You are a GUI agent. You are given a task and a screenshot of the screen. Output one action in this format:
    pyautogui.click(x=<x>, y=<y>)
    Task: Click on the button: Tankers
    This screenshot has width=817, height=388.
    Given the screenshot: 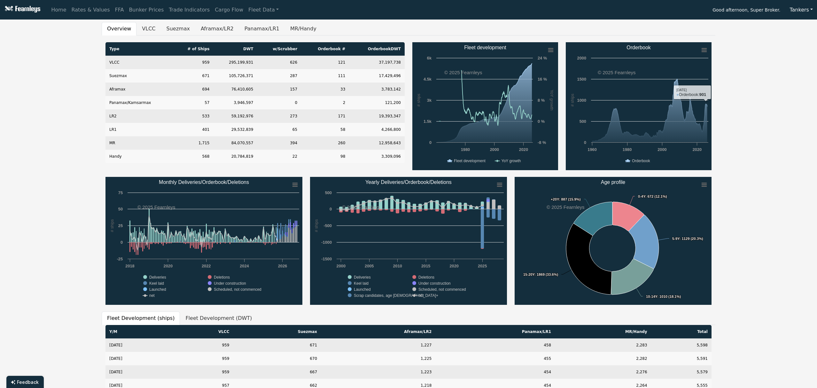 What is the action you would take?
    pyautogui.click(x=801, y=10)
    